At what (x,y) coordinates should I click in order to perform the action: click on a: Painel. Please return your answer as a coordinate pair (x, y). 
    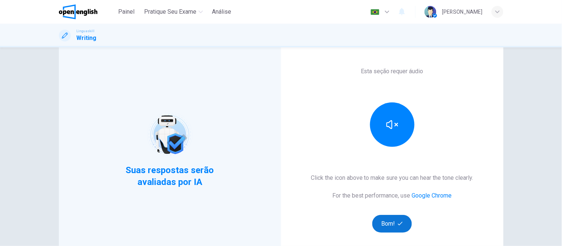
    Looking at the image, I should click on (126, 12).